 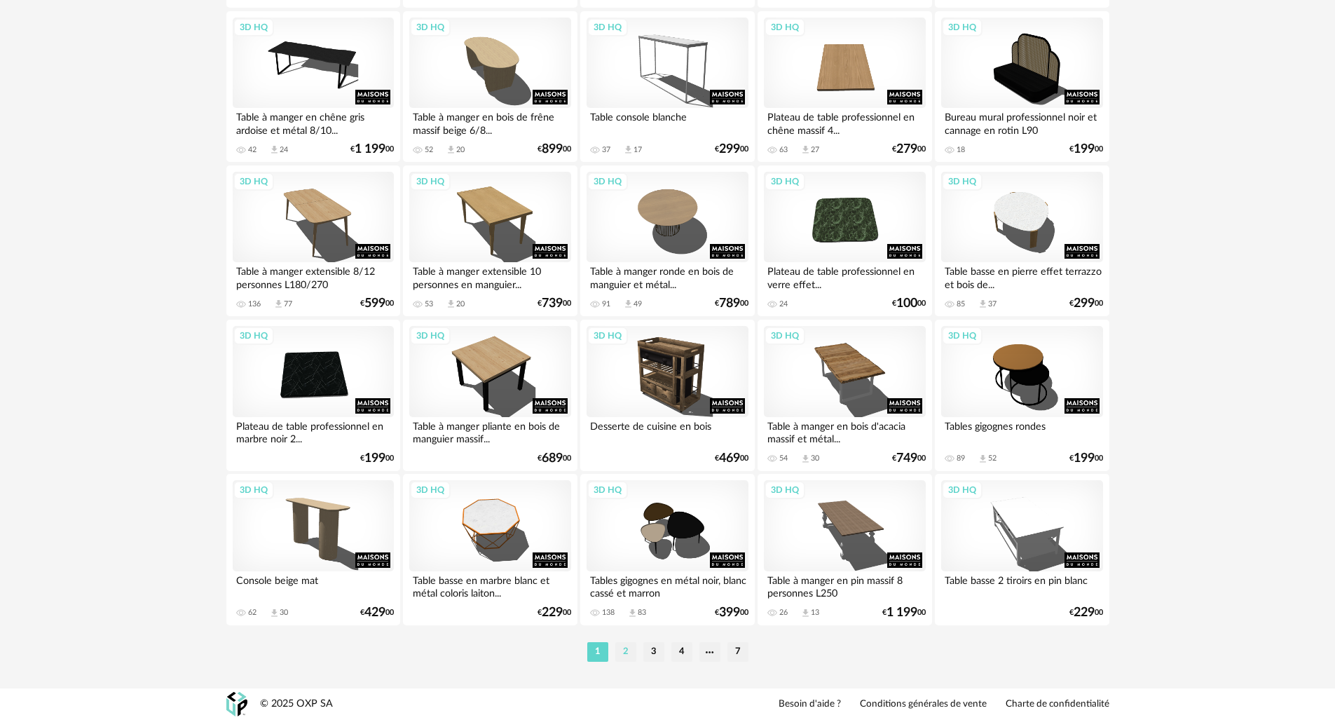 I want to click on span: 749, so click(x=907, y=458).